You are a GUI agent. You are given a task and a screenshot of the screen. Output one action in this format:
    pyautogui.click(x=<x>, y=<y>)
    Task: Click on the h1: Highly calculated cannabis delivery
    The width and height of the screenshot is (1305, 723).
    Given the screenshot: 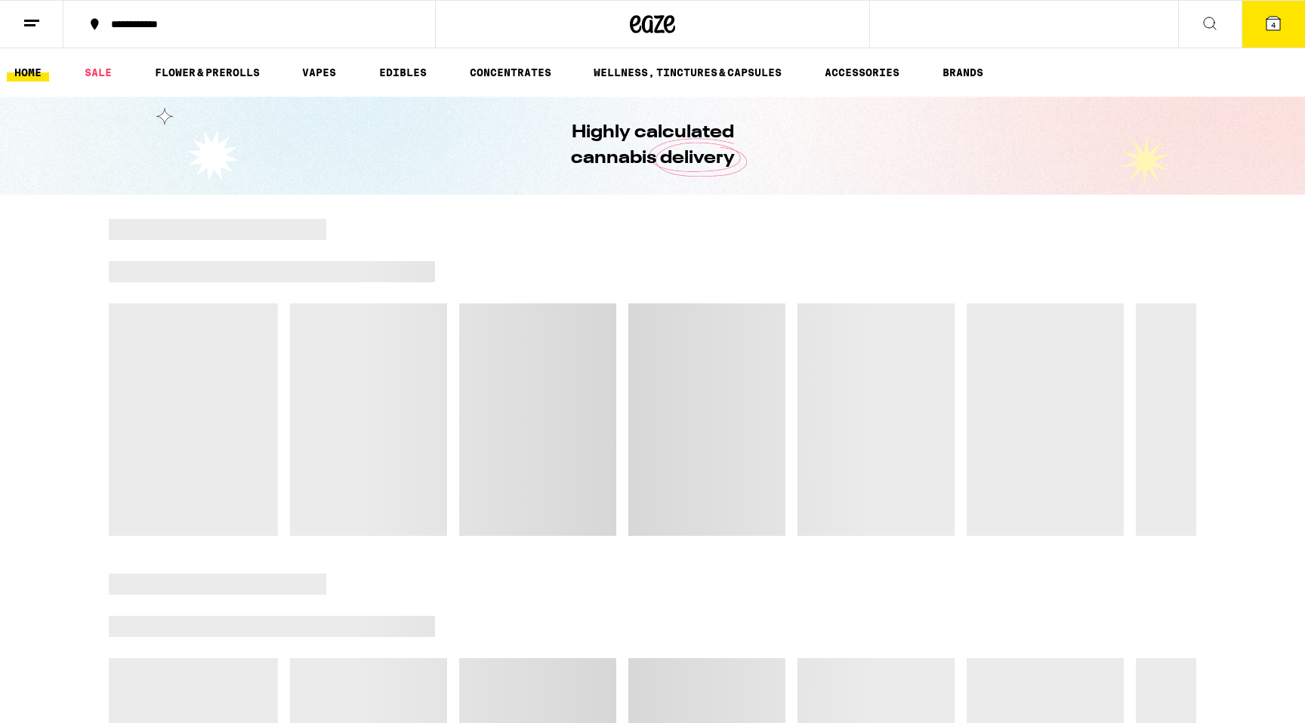 What is the action you would take?
    pyautogui.click(x=652, y=146)
    